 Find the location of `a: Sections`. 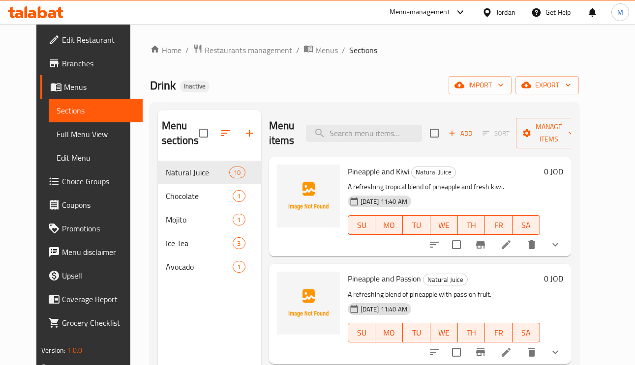

a: Sections is located at coordinates (95, 111).